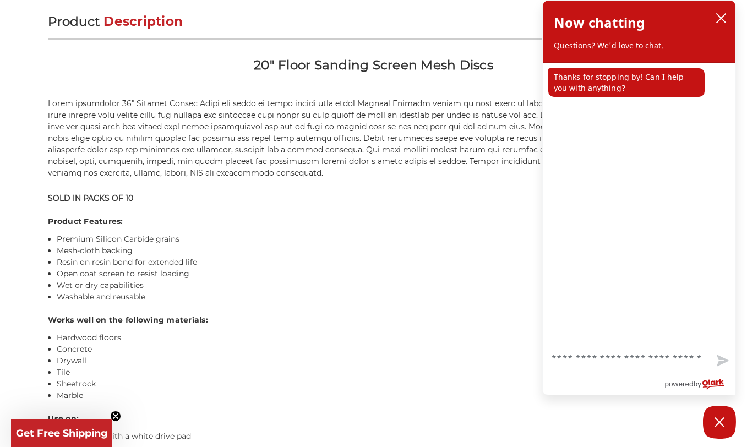 The image size is (747, 447). Describe the element at coordinates (378, 297) in the screenshot. I see `li: Washable and reusable` at that location.